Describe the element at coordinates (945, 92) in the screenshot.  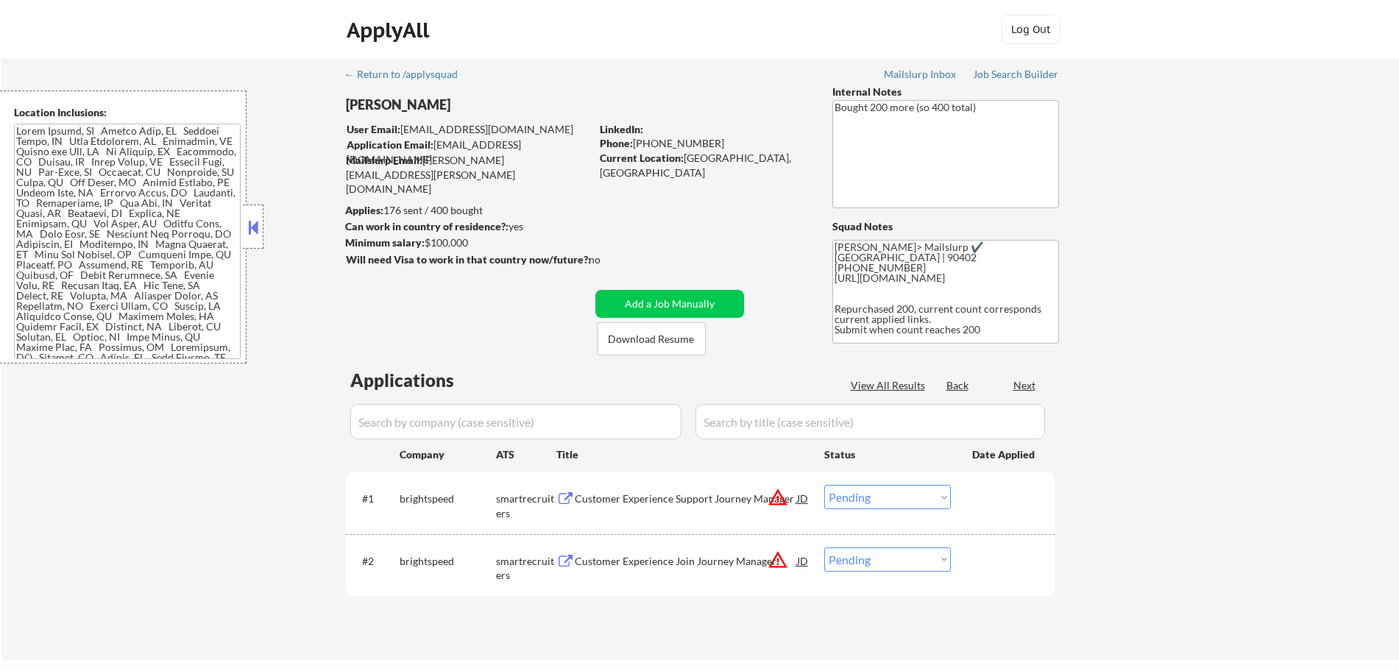
I see `div: Internal Notes` at that location.